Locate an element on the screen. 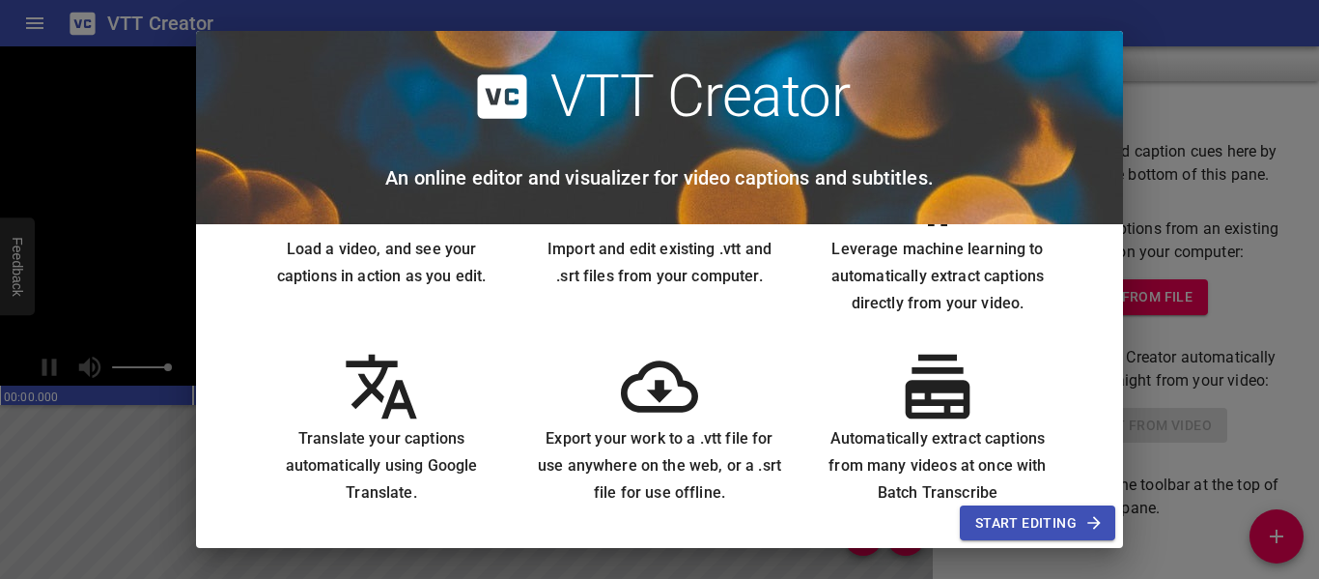 This screenshot has height=579, width=1319. h6: Import and edit existing .vtt and .srt files from your computer. is located at coordinates (660, 263).